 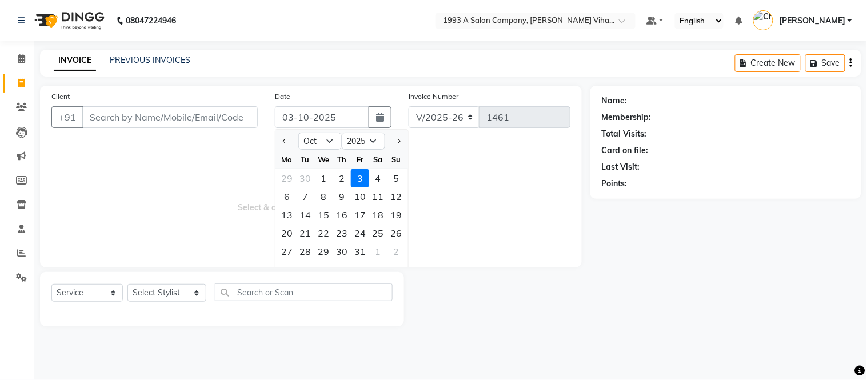 I want to click on div: 9, so click(x=342, y=197).